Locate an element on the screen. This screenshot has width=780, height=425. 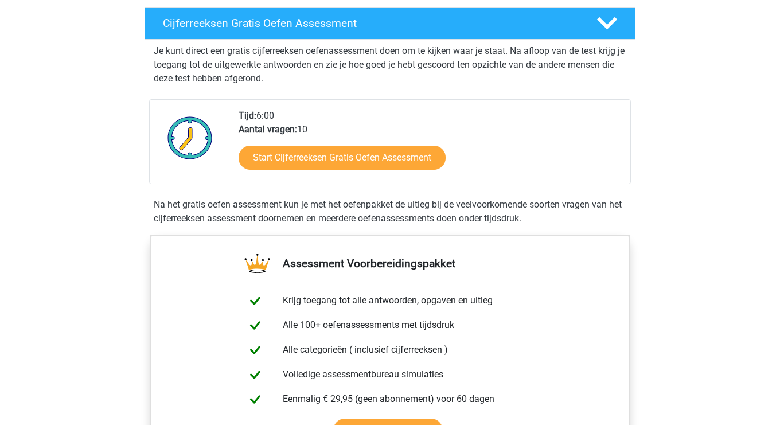
p: Je kunt direct een gratis cijferreeksen oefenassessment doen om te kijken waar je staat. Na afloo... is located at coordinates (390, 65).